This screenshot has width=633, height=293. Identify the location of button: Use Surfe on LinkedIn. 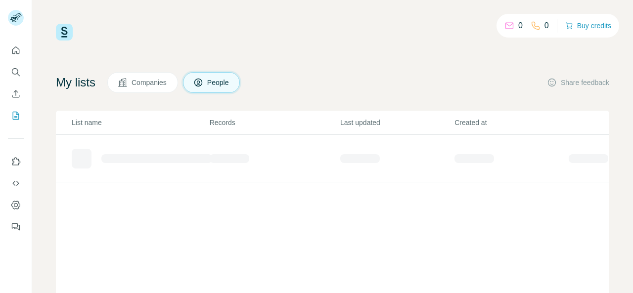
(16, 162).